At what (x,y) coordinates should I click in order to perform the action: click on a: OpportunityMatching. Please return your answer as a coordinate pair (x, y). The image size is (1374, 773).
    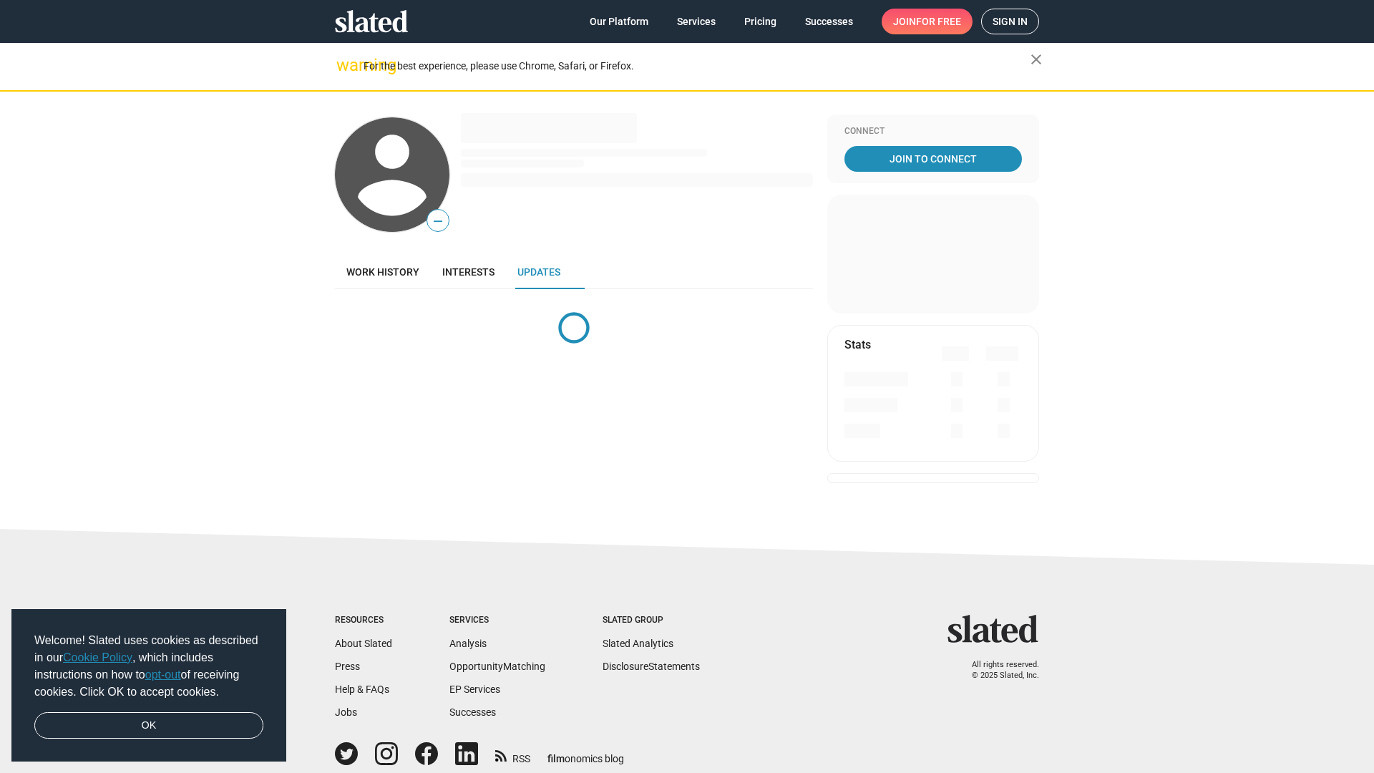
    Looking at the image, I should click on (497, 666).